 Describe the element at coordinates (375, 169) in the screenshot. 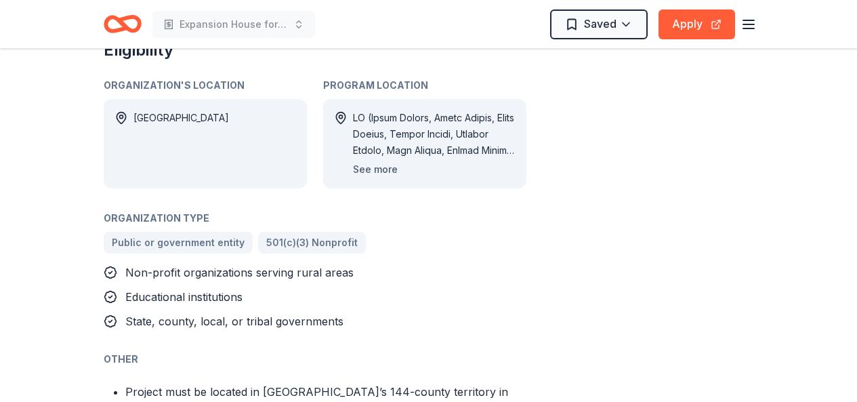

I see `button: See more` at that location.